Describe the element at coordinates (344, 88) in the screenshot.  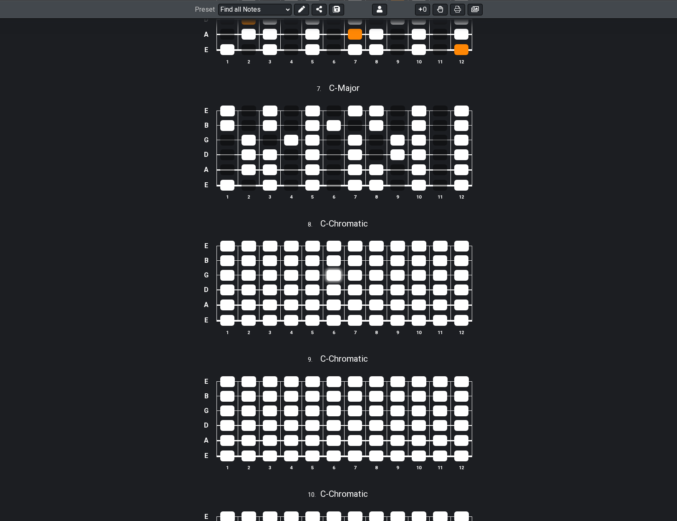
I see `span: C - Major` at that location.